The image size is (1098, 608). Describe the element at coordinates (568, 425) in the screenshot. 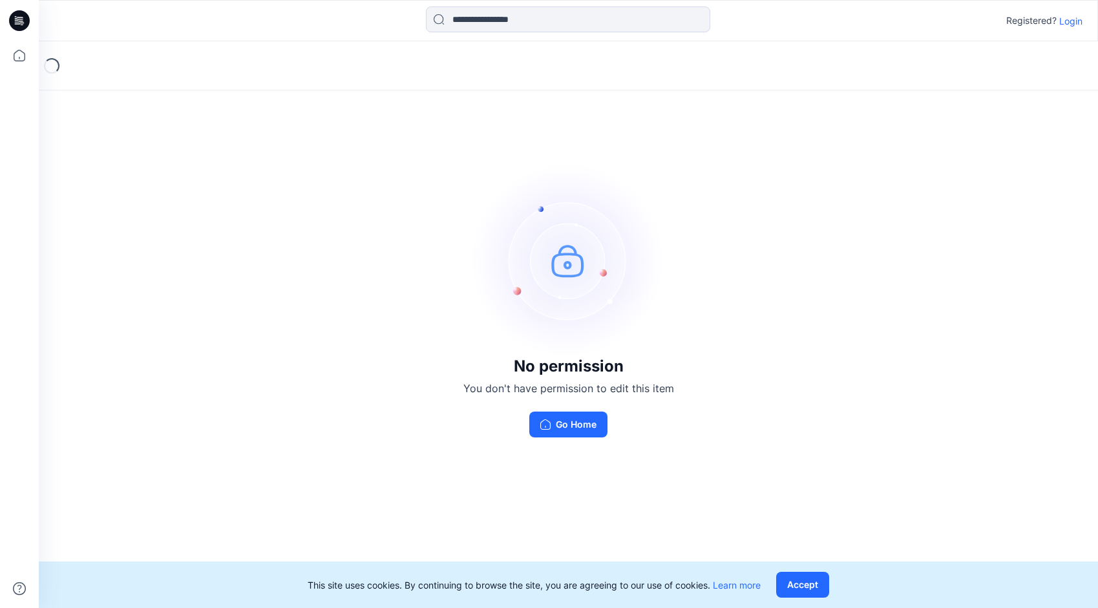

I see `a: Go Home` at that location.